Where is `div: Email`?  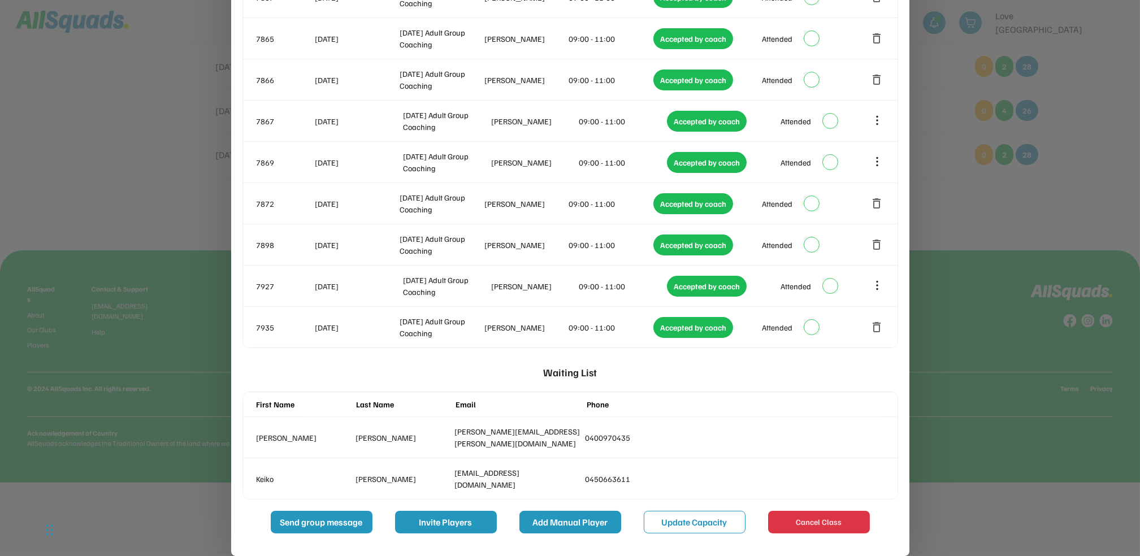
div: Email is located at coordinates (519, 404).